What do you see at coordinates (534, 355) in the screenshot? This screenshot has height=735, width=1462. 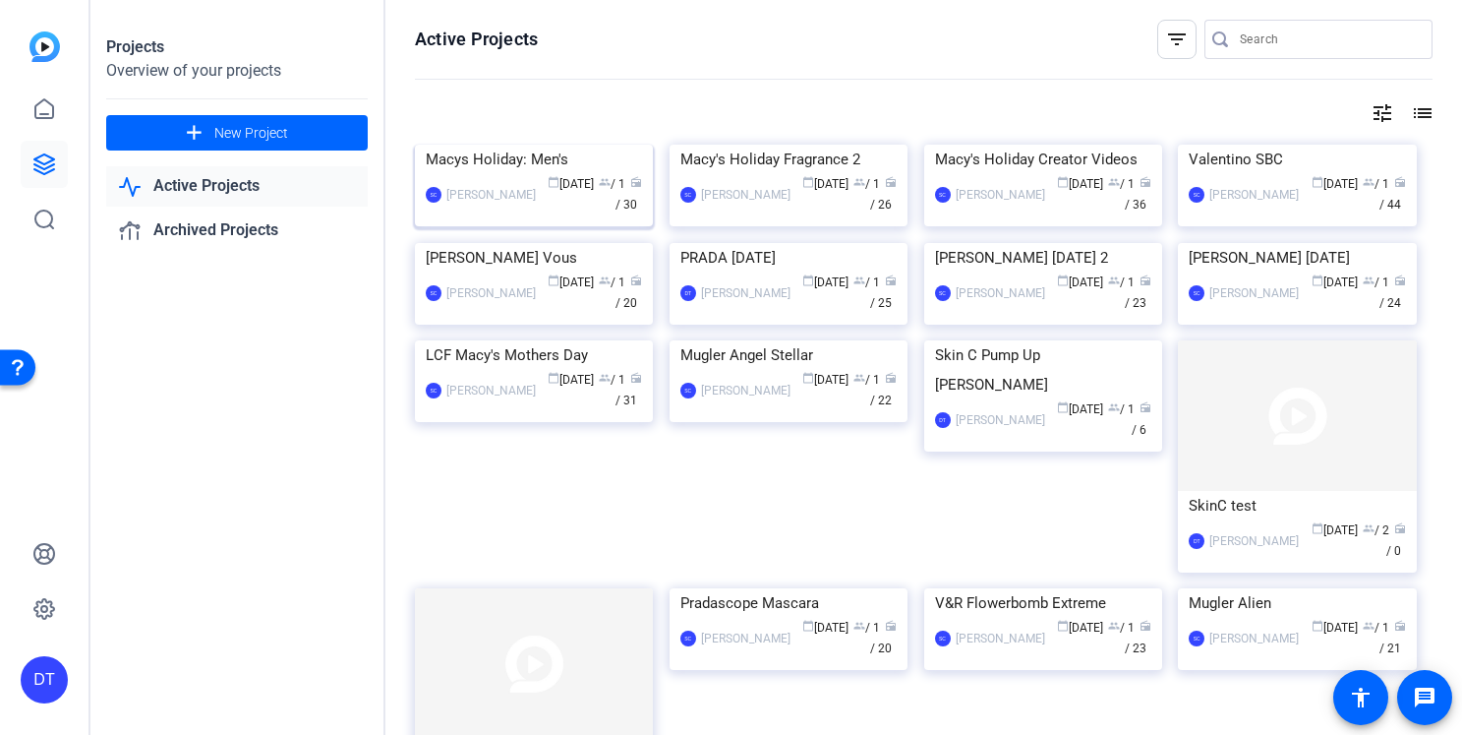 I see `div: LCF Macy's Mothers Day` at bounding box center [534, 355].